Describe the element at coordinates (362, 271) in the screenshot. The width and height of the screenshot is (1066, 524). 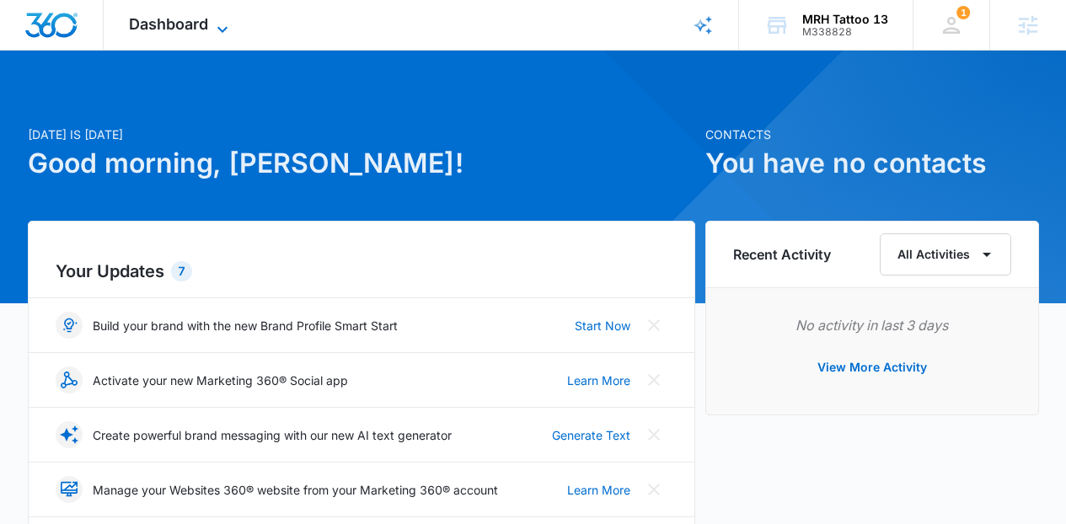
I see `h2: Your Updates` at that location.